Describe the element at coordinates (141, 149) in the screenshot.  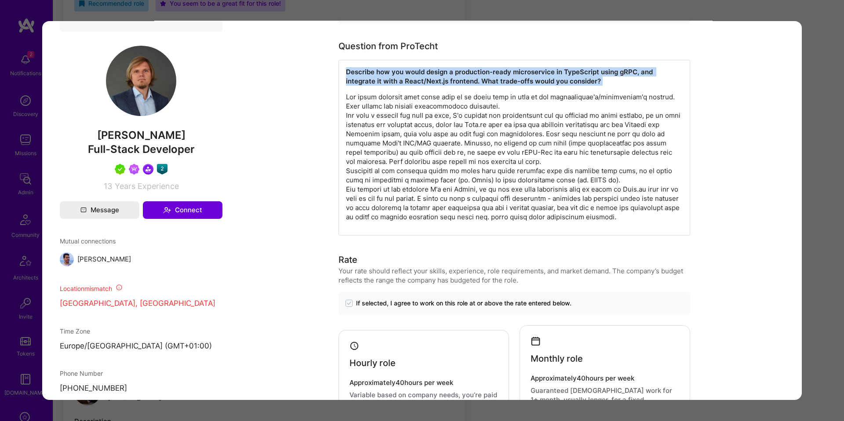
I see `span: Full-Stack Developer` at that location.